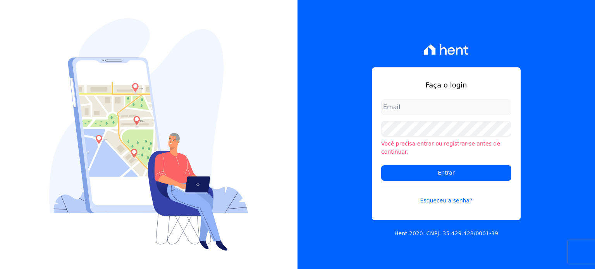  What do you see at coordinates (149, 134) in the screenshot?
I see `img: Login` at bounding box center [149, 134].